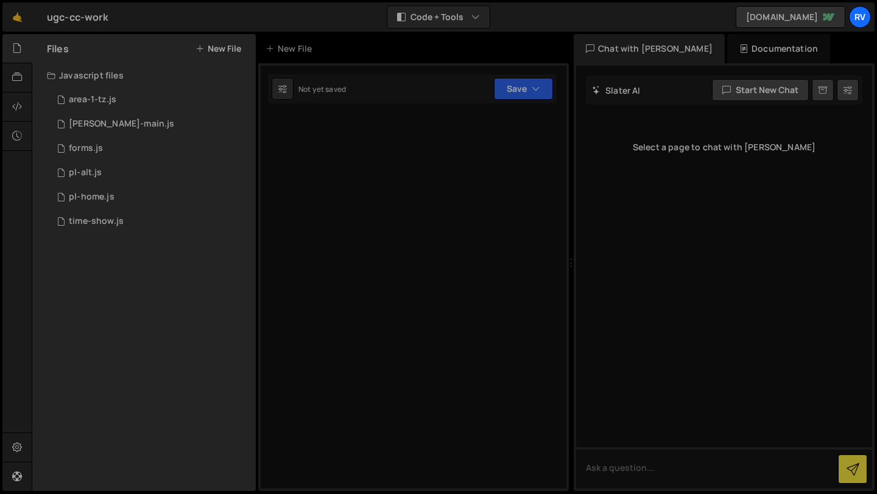 The width and height of the screenshot is (877, 494). What do you see at coordinates (760, 90) in the screenshot?
I see `button: Start new chat` at bounding box center [760, 90].